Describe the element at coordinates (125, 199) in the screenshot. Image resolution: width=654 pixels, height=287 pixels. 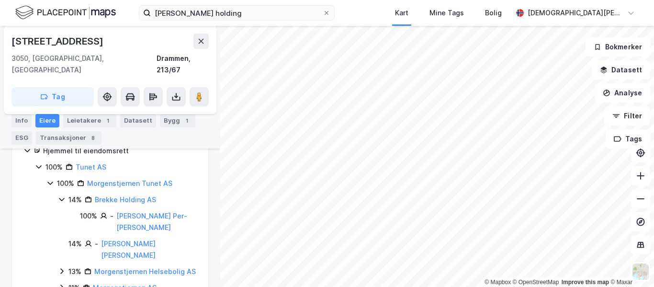
I see `a: Brekke Holding AS` at that location.